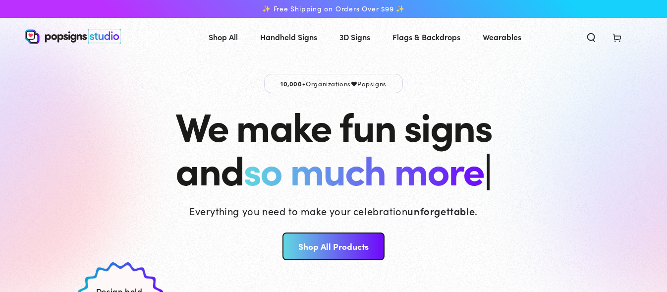  I want to click on p: Organizations Popsigns, so click(333, 83).